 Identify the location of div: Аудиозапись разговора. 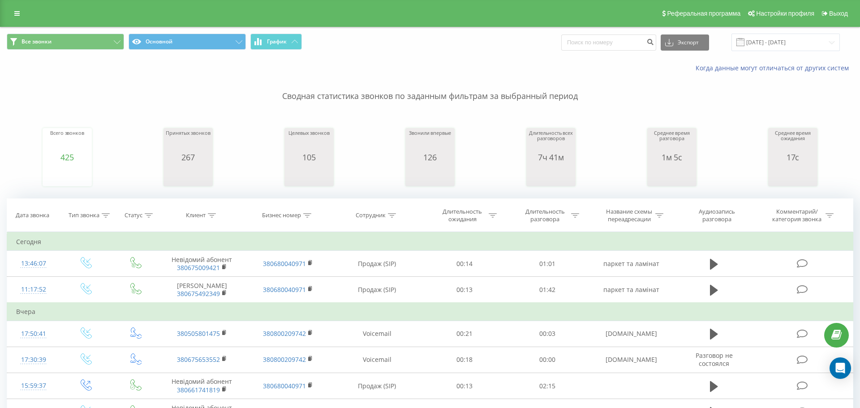
(717, 215).